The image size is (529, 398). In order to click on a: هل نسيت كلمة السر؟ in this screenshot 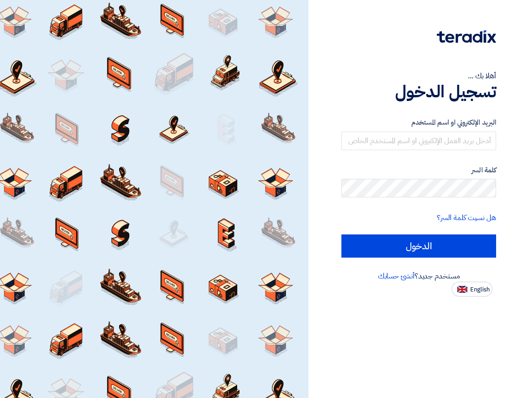, I will do `click(466, 218)`.